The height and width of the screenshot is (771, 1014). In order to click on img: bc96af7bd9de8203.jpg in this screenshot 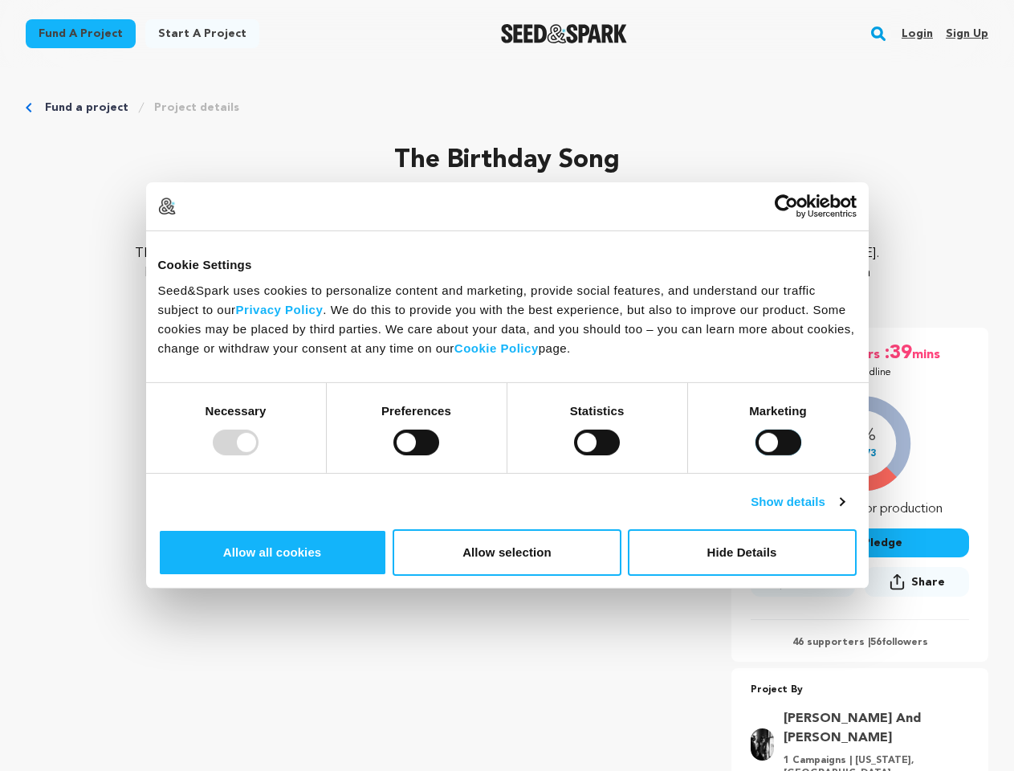, I will do `click(762, 744)`.